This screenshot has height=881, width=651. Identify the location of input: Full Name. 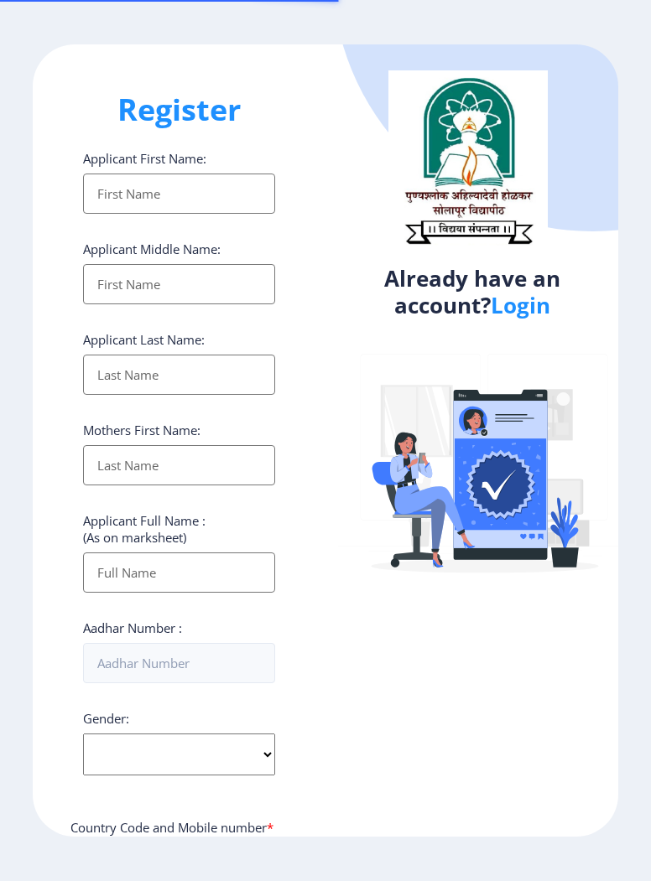
(179, 573).